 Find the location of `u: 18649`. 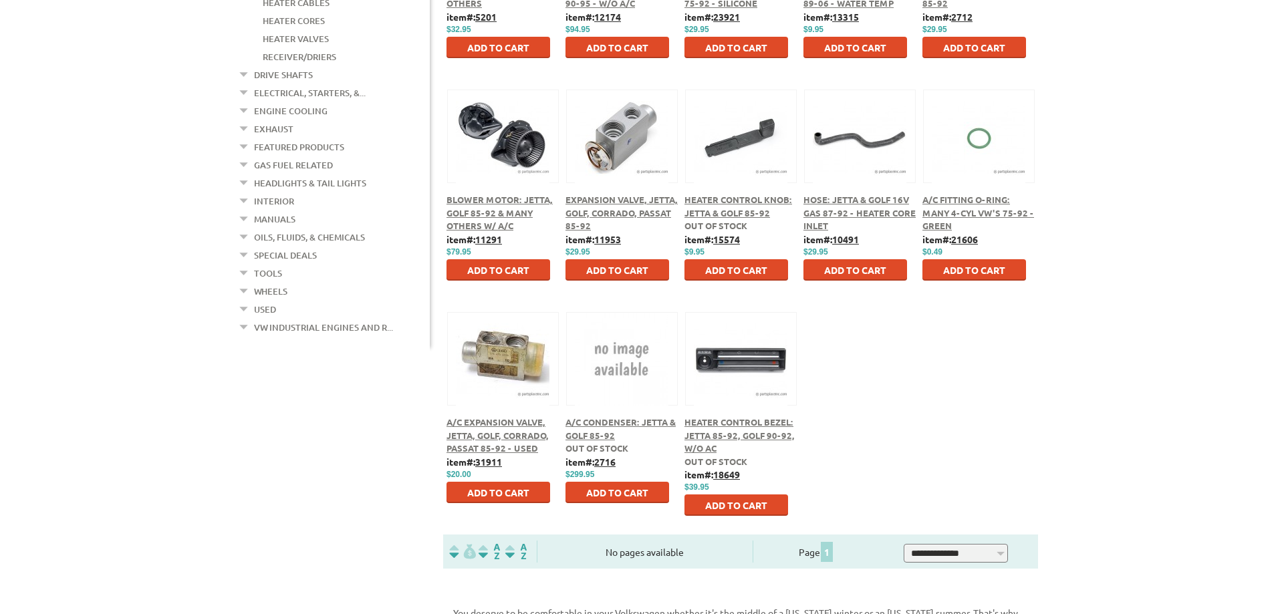

u: 18649 is located at coordinates (727, 475).